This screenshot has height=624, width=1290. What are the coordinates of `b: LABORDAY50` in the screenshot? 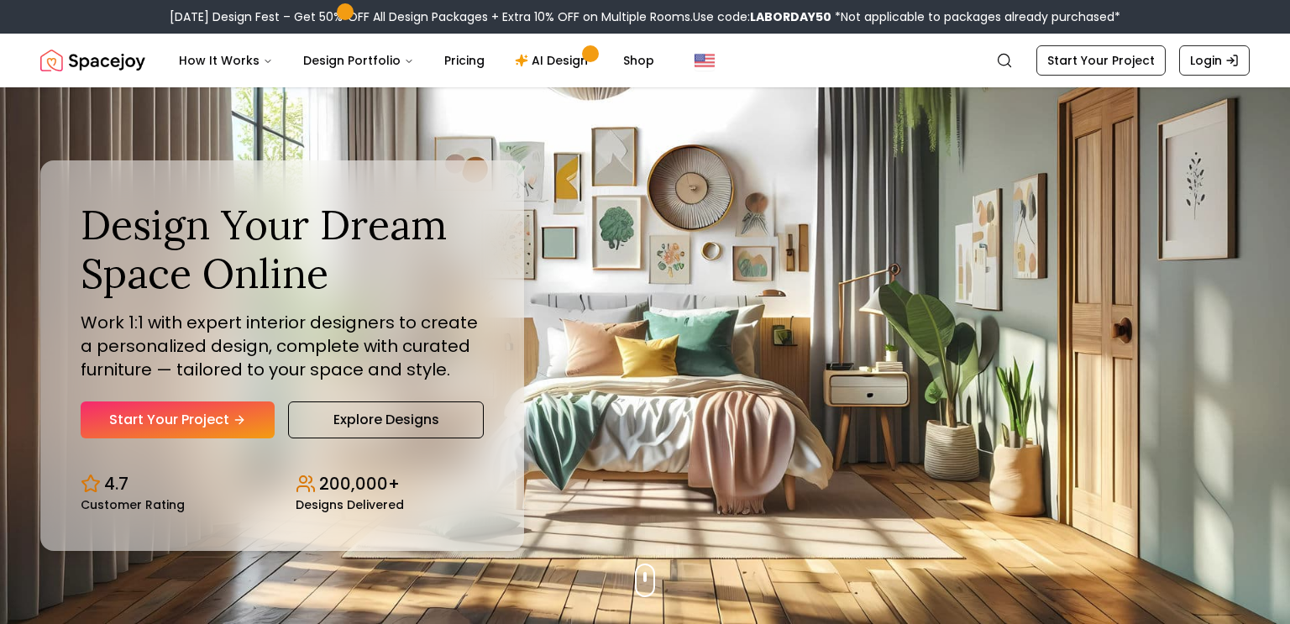 It's located at (790, 17).